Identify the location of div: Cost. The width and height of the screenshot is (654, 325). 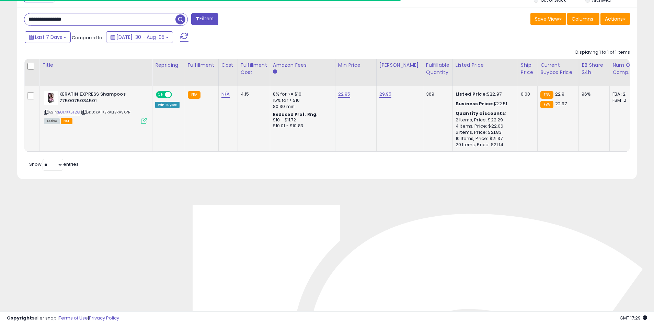
(228, 65).